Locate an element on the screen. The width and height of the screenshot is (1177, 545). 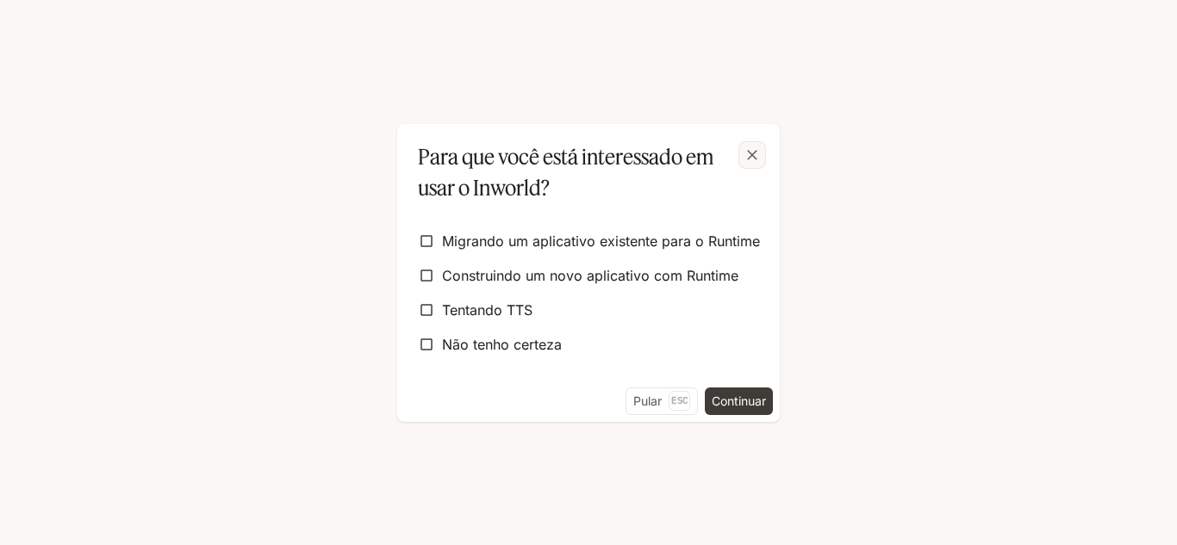
font: Construindo um novo aplicativo com Runtime is located at coordinates (590, 276).